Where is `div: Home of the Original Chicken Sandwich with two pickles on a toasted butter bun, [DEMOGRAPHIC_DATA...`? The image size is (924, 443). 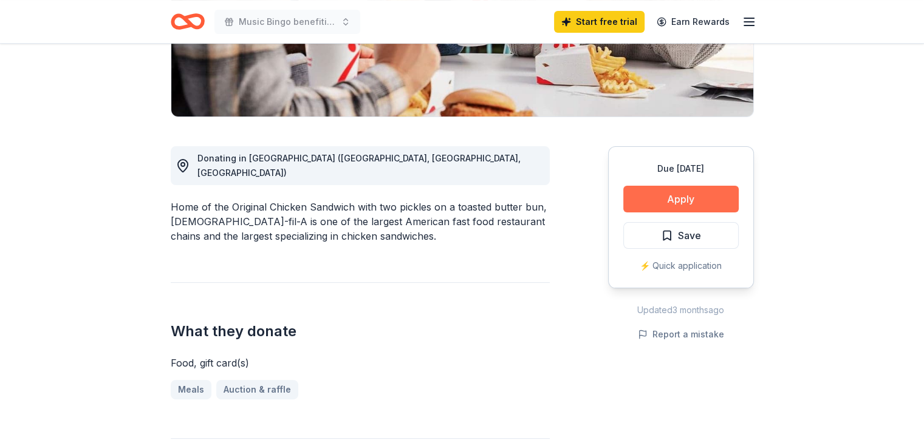
div: Home of the Original Chicken Sandwich with two pickles on a toasted butter bun, [DEMOGRAPHIC_DATA... is located at coordinates (360, 222).